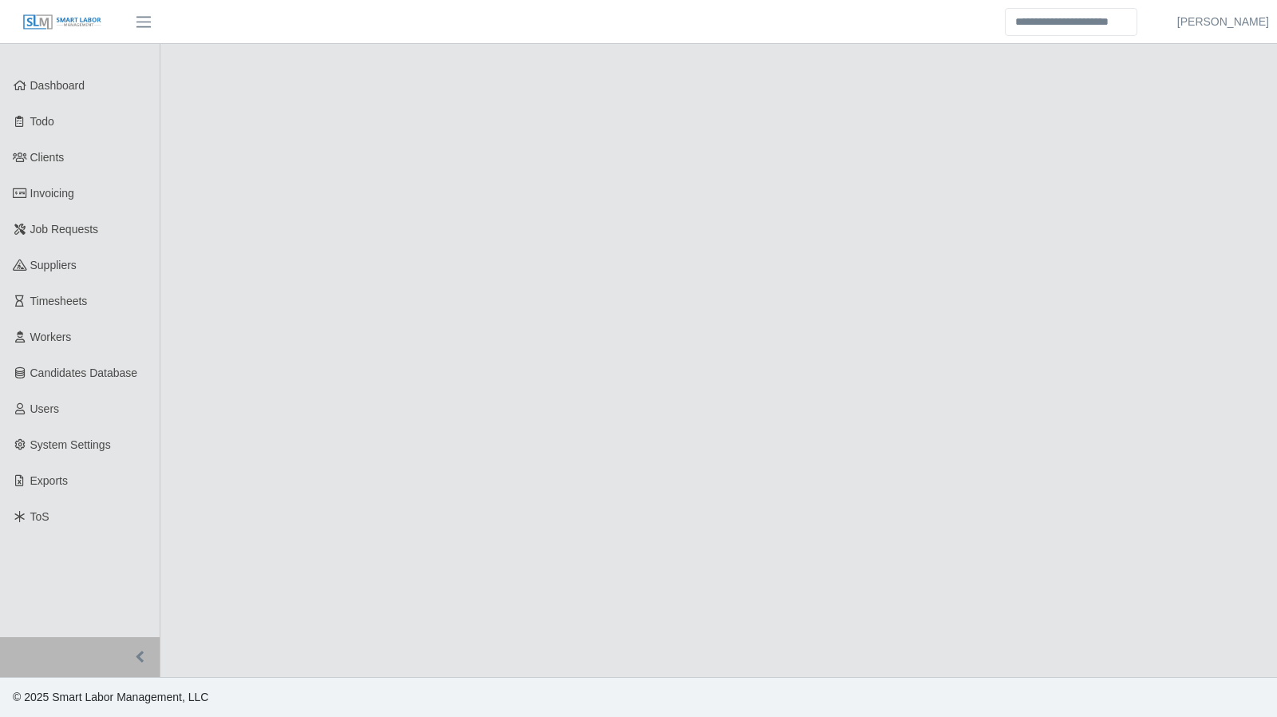  Describe the element at coordinates (57, 85) in the screenshot. I see `span: Dashboard` at that location.